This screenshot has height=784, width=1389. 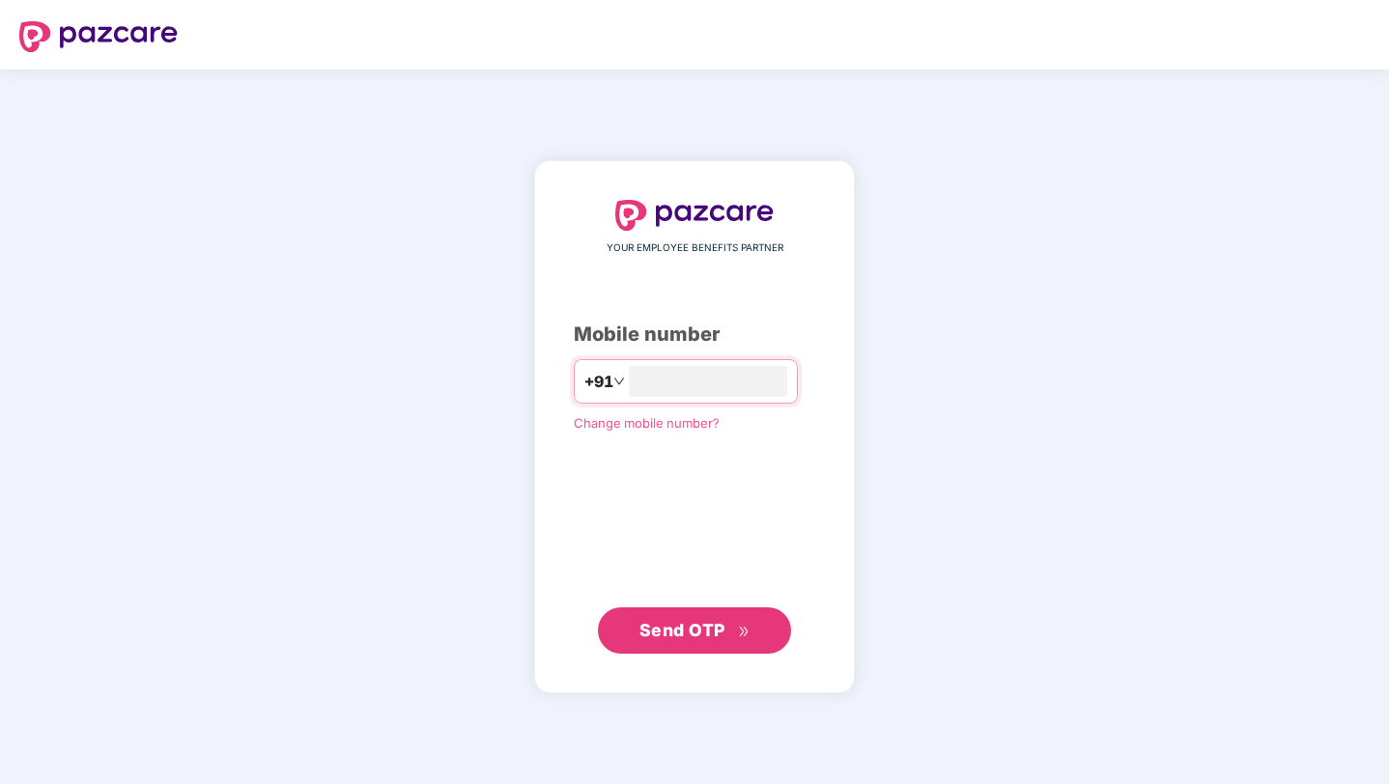 What do you see at coordinates (694, 631) in the screenshot?
I see `button: Send OTPdouble-right` at bounding box center [694, 631].